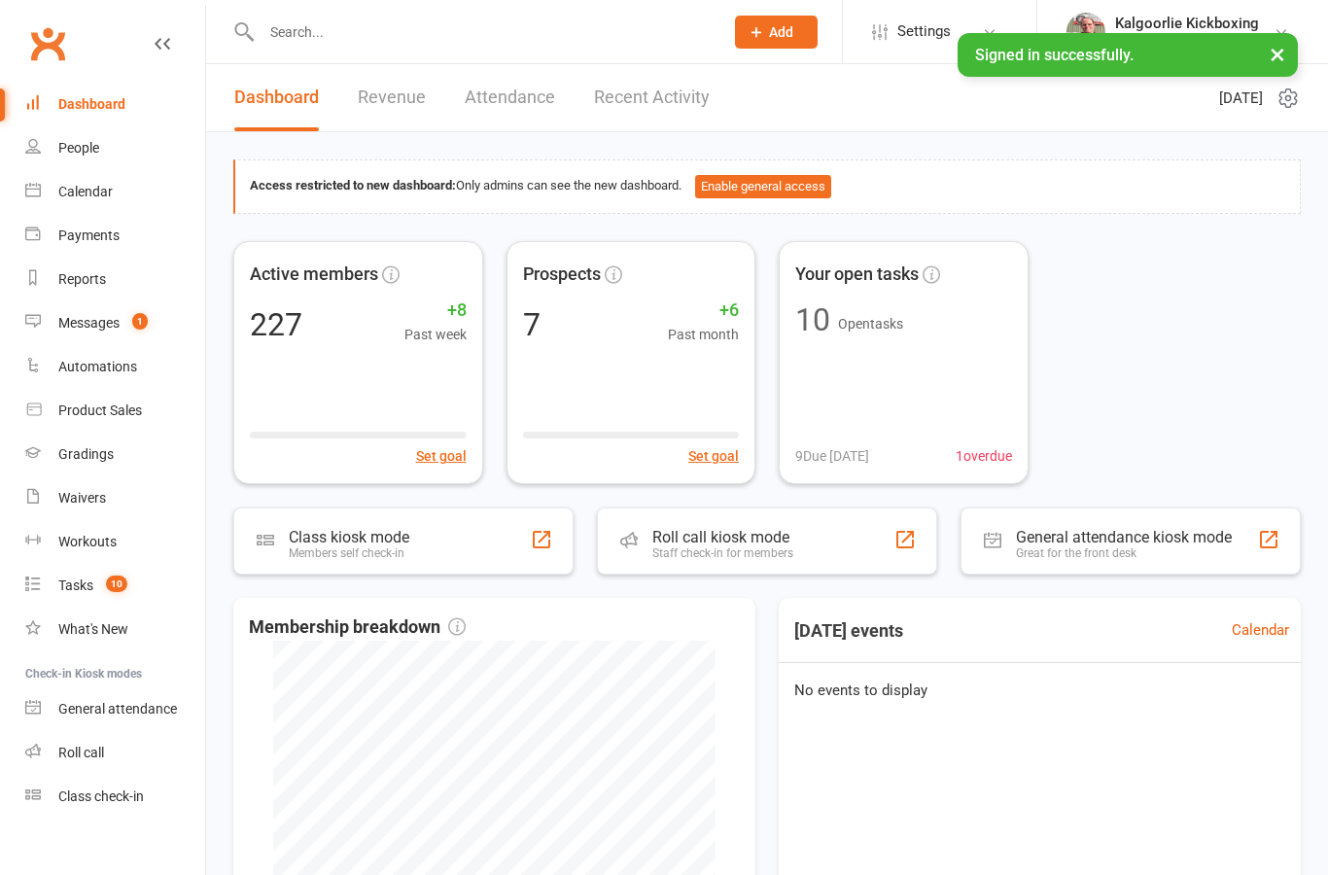  Describe the element at coordinates (101, 796) in the screenshot. I see `div: Class check-in` at that location.